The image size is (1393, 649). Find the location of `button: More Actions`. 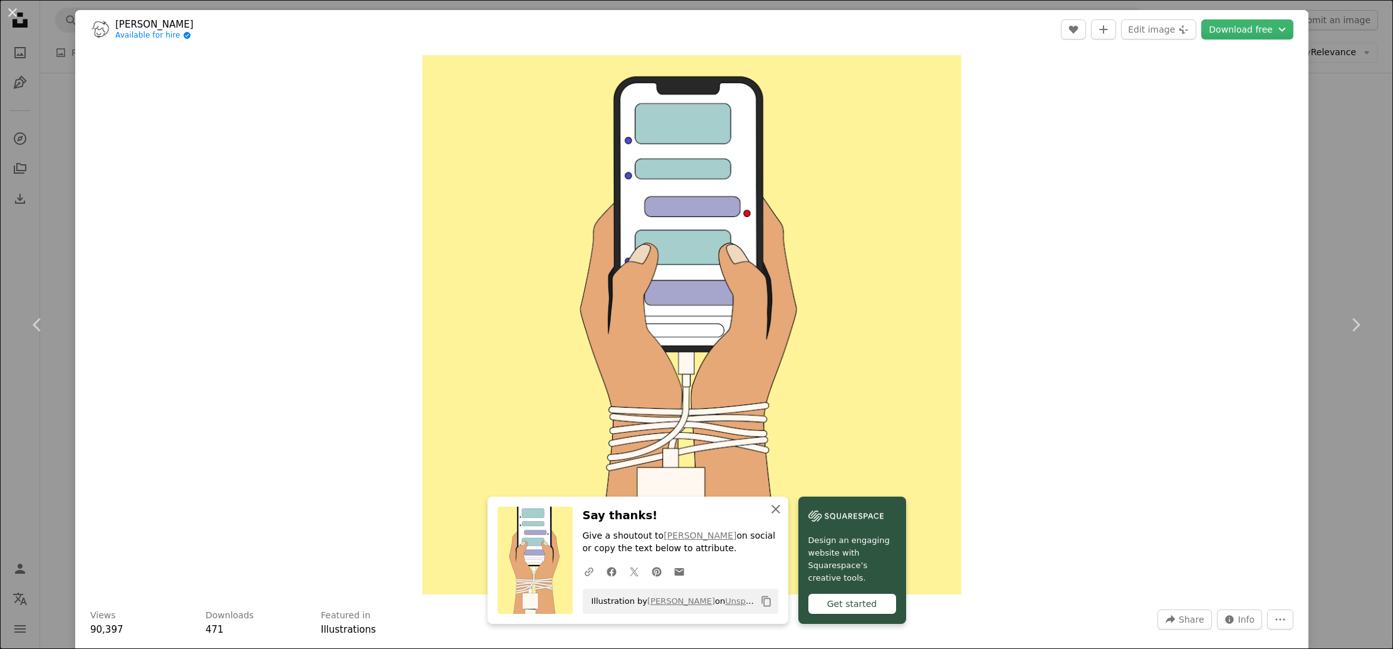

button: More Actions is located at coordinates (1280, 619).